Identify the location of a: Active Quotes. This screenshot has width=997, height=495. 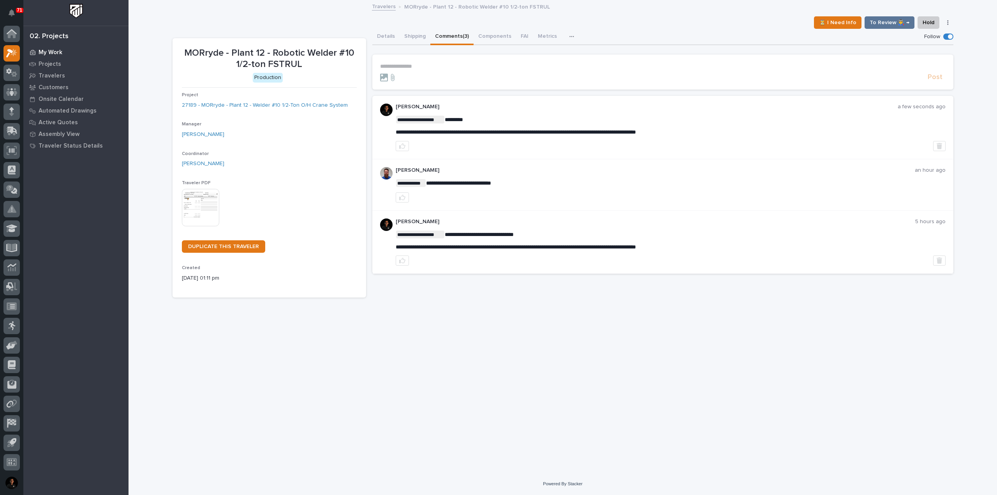
(76, 122).